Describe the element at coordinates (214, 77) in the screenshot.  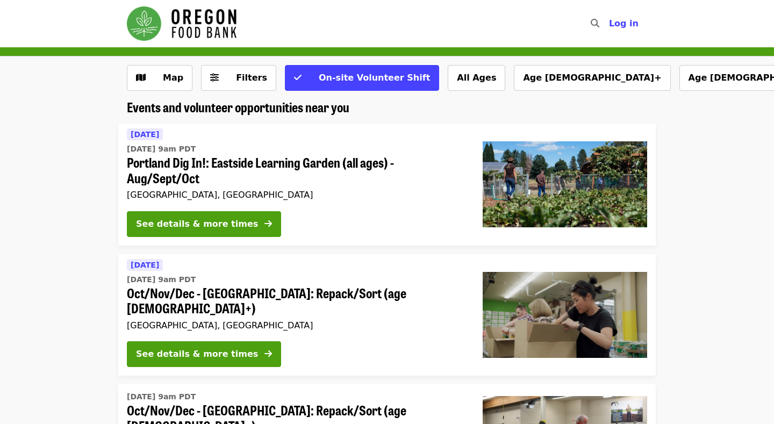
I see `i: sliders-h icon` at that location.